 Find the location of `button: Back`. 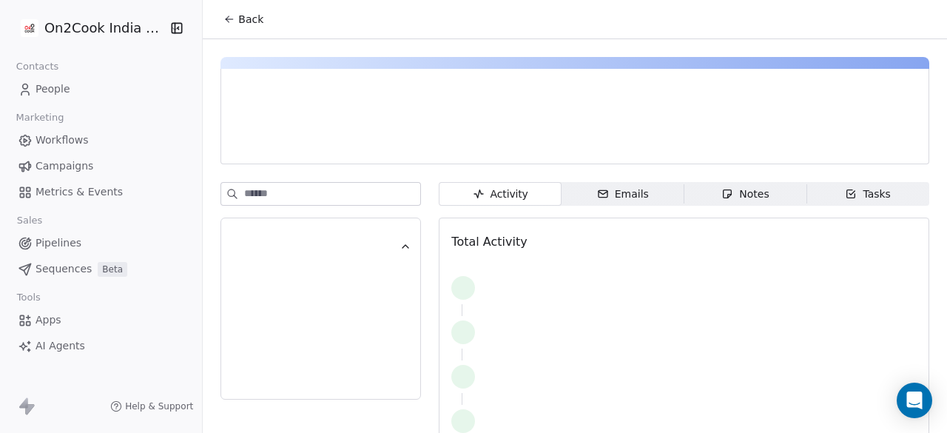

button: Back is located at coordinates (243, 19).